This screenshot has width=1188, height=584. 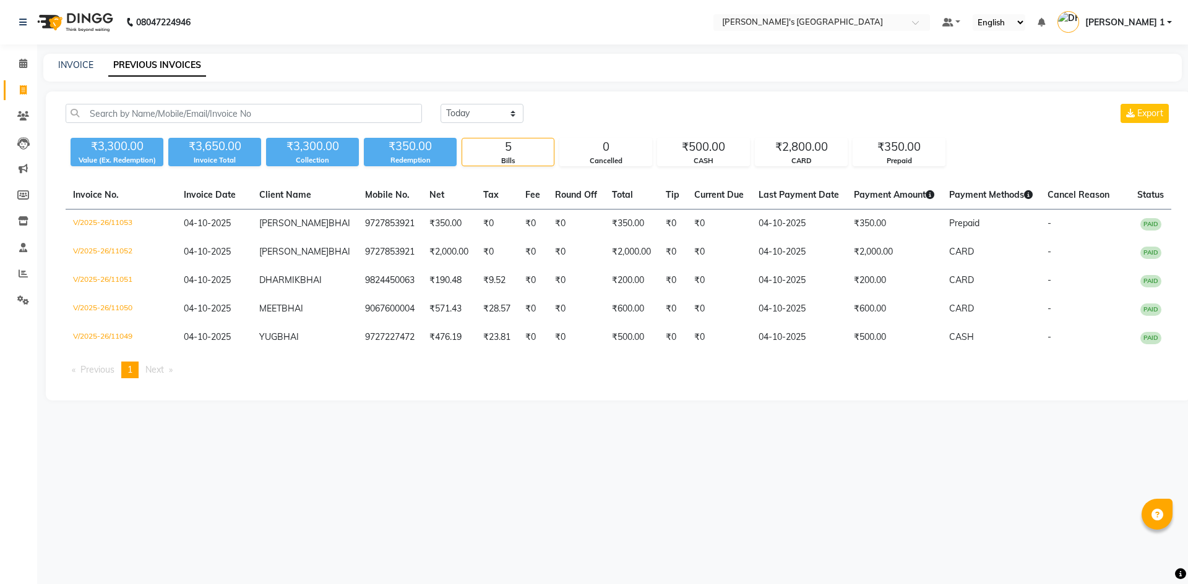 I want to click on span: CASH, so click(x=961, y=337).